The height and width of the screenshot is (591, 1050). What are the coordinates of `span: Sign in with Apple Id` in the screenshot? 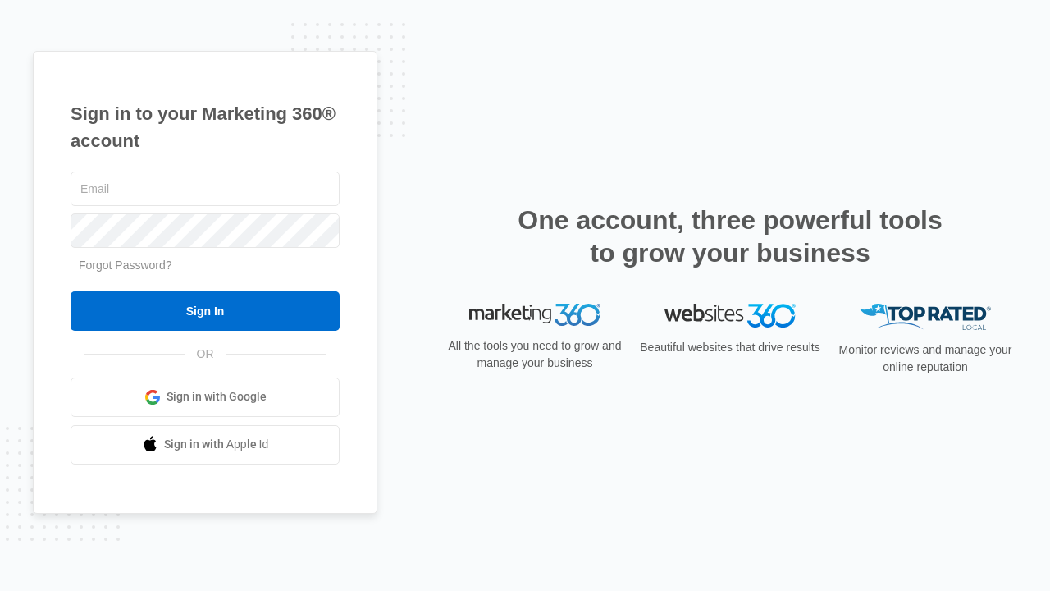 It's located at (217, 444).